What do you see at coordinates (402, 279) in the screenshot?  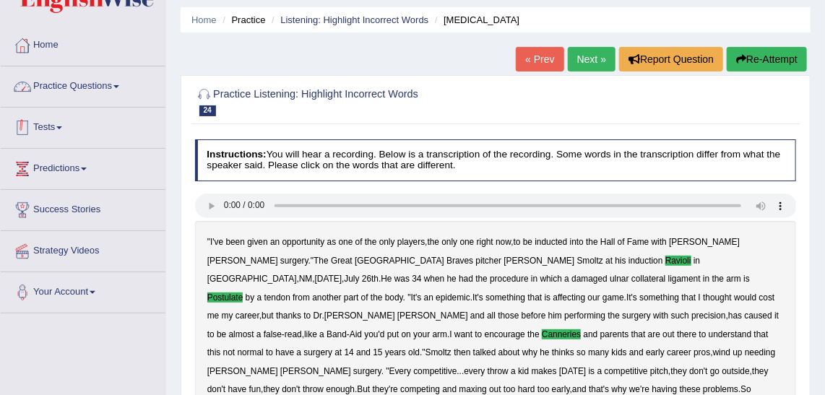 I see `b: was` at bounding box center [402, 279].